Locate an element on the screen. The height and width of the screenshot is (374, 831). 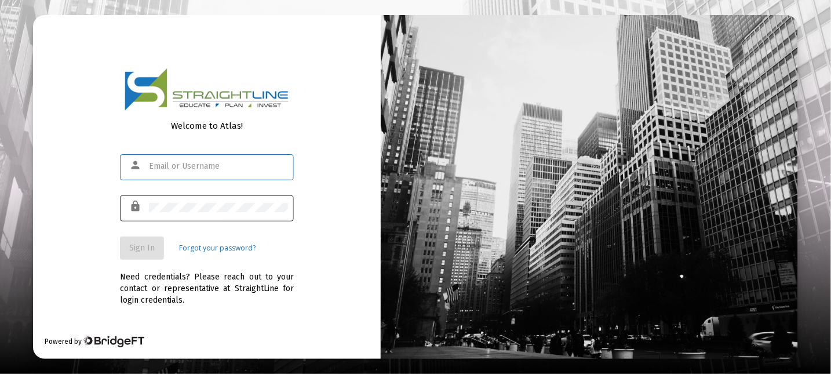
mat-icon: person is located at coordinates (136, 165).